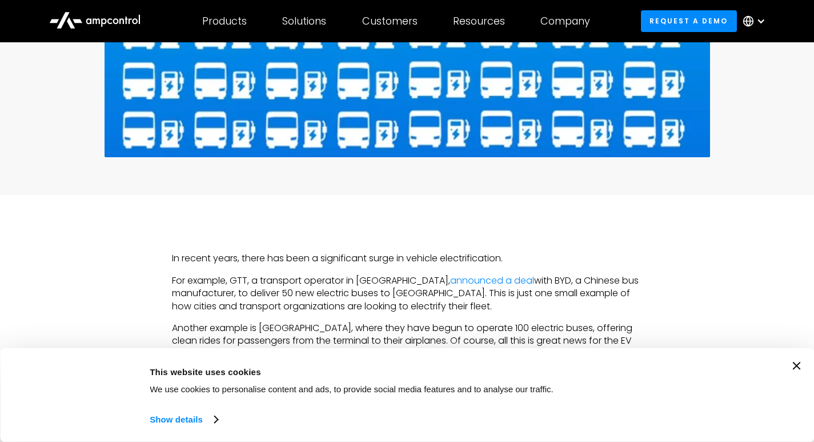 The image size is (814, 442). I want to click on a: Show details, so click(183, 419).